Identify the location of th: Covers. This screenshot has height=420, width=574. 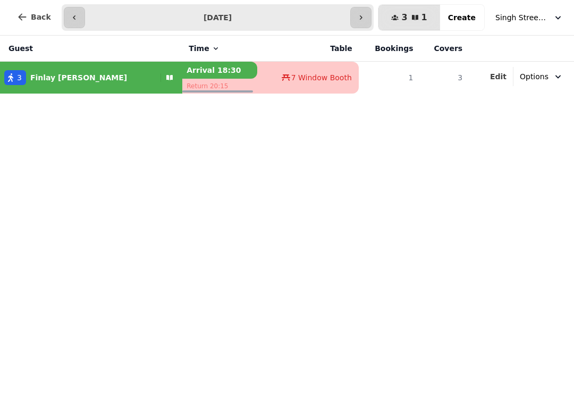
(444, 48).